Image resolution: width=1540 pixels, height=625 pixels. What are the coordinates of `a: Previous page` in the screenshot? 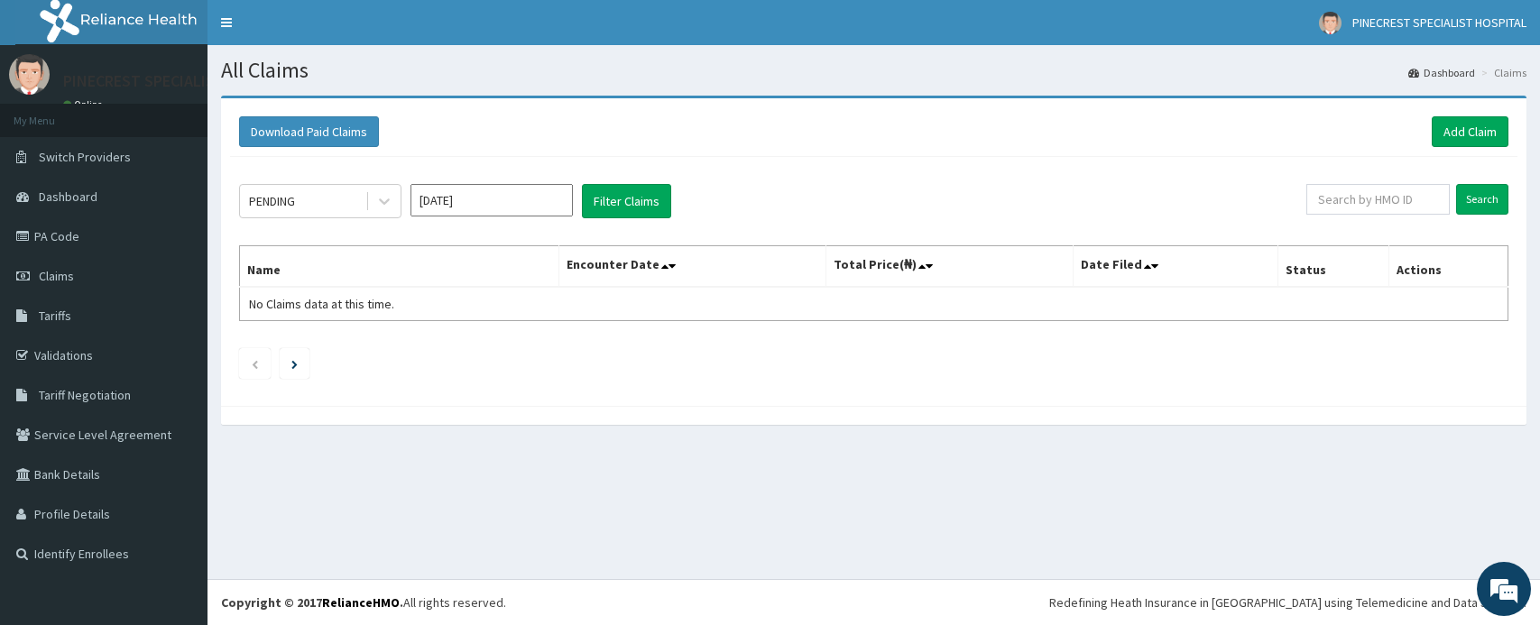 It's located at (254, 364).